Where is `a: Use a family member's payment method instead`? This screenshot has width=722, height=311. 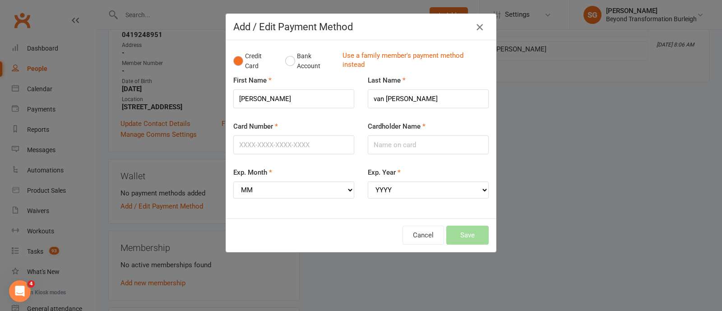
a: Use a family member's payment method instead is located at coordinates (413, 61).